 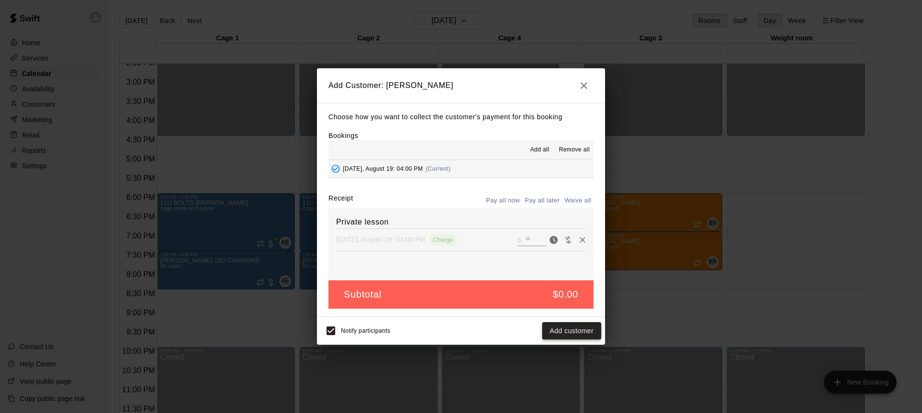 What do you see at coordinates (366, 331) in the screenshot?
I see `span: Notify participants` at bounding box center [366, 331].